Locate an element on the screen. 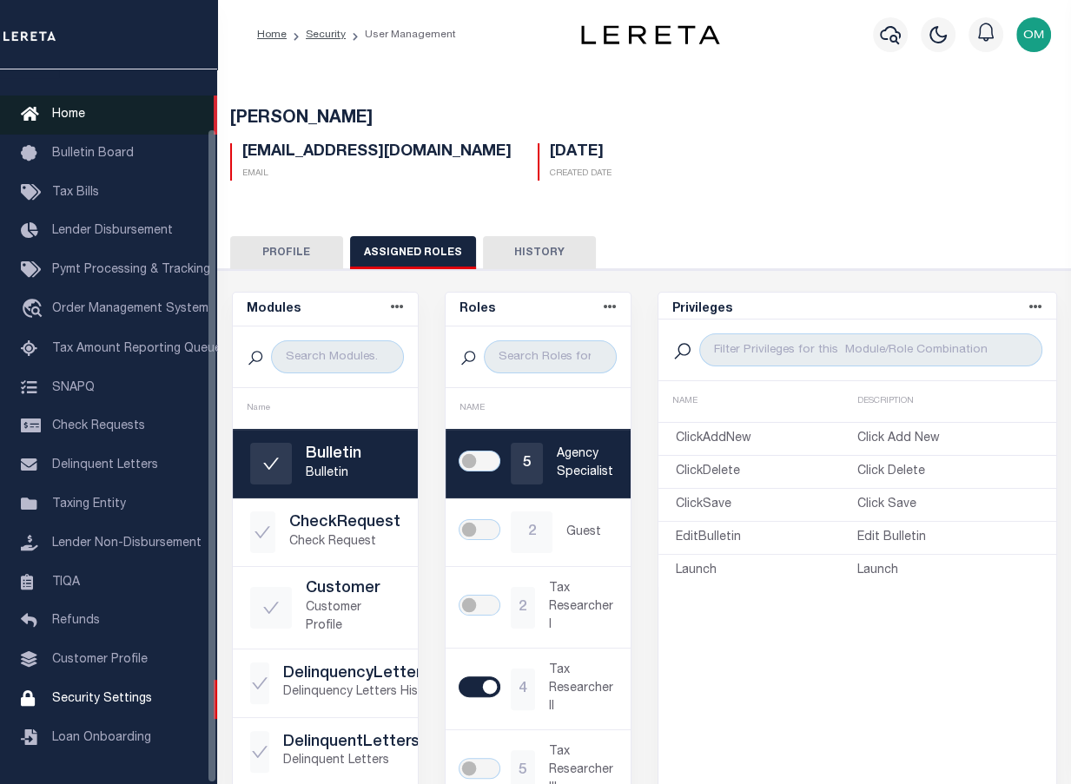  a: 4Tax Researcher II is located at coordinates (538, 689).